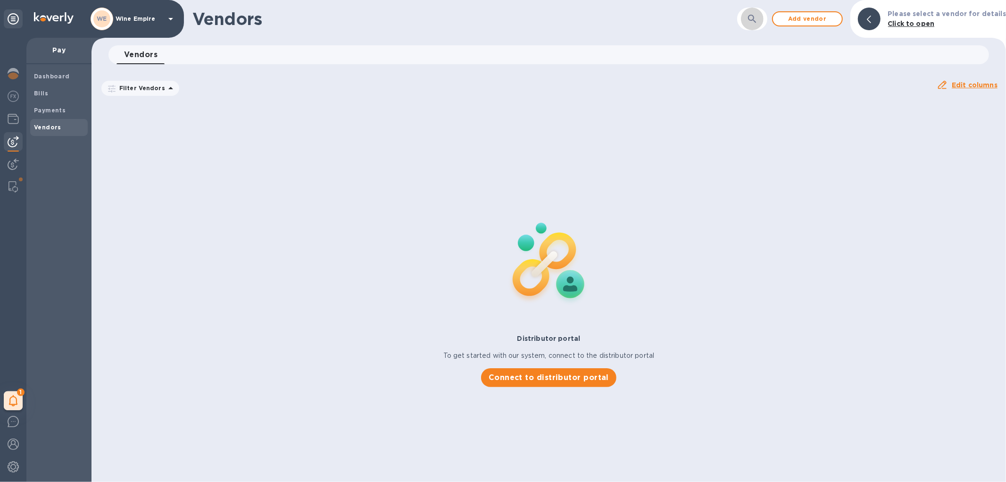 The width and height of the screenshot is (1006, 482). Describe the element at coordinates (808, 19) in the screenshot. I see `span: Add vendor` at that location.